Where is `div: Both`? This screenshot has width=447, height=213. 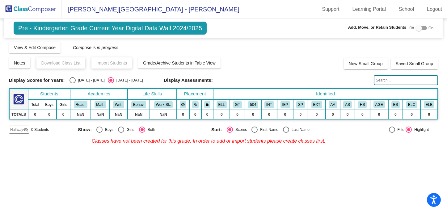
div: Both is located at coordinates (150, 130).